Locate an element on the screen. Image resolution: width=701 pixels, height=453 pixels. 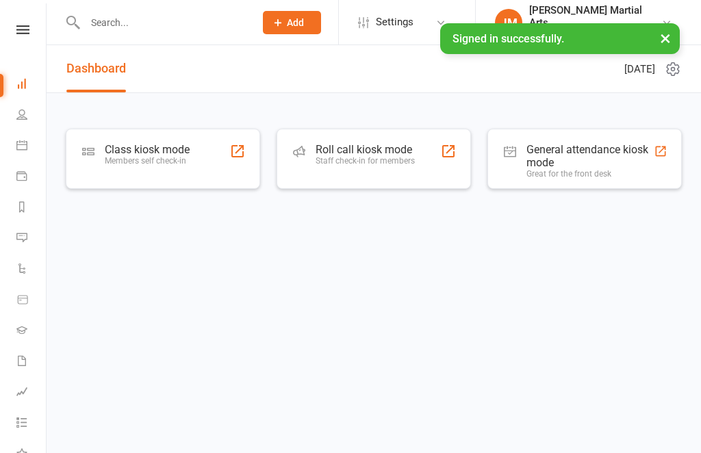
div: Roll call kiosk mode is located at coordinates (365, 149).